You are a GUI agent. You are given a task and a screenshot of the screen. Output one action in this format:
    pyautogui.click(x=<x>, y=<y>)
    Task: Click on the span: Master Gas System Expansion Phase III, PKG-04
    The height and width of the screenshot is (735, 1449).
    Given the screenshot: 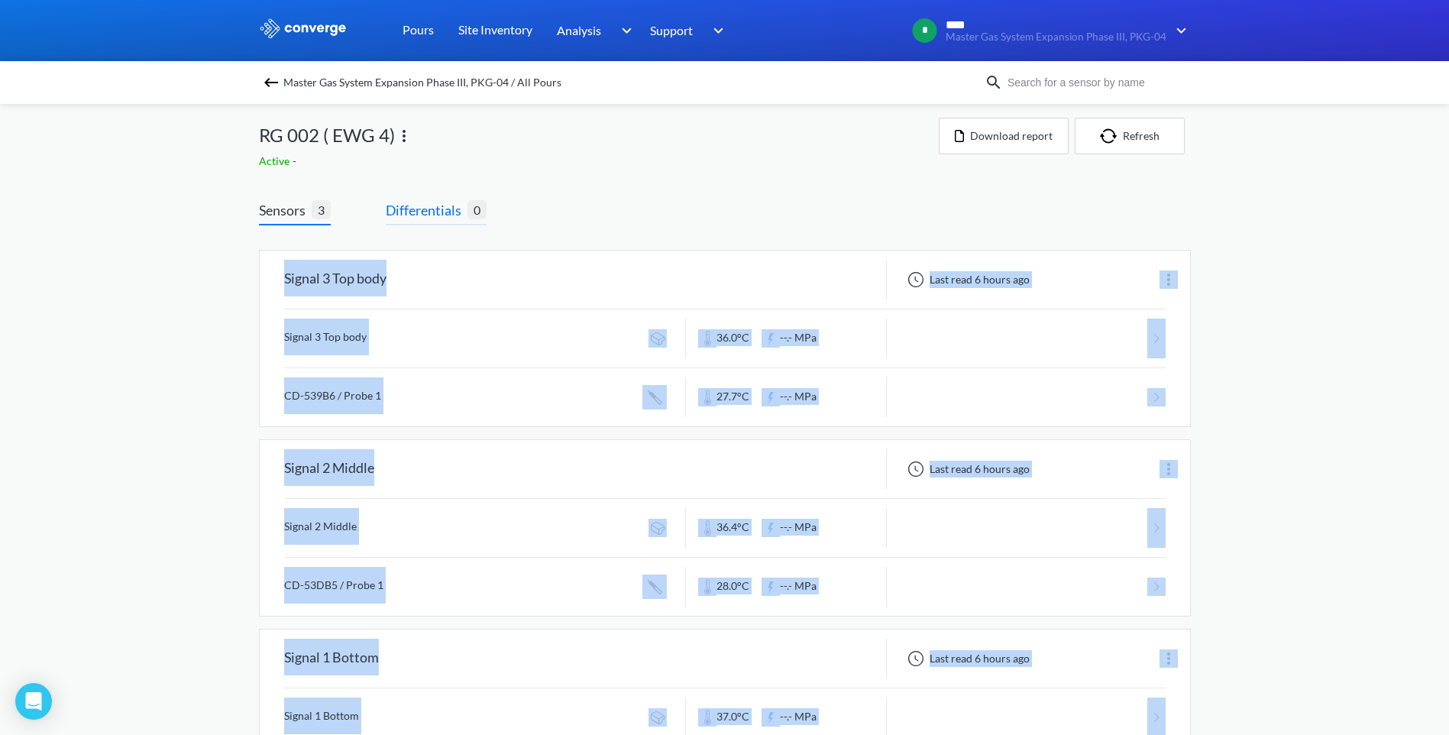 What is the action you would take?
    pyautogui.click(x=1056, y=37)
    